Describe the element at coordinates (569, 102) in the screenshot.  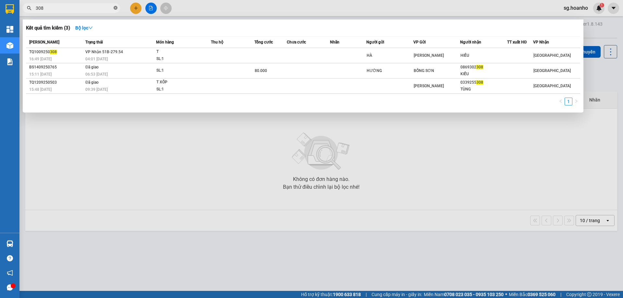
I see `li: 1` at that location.